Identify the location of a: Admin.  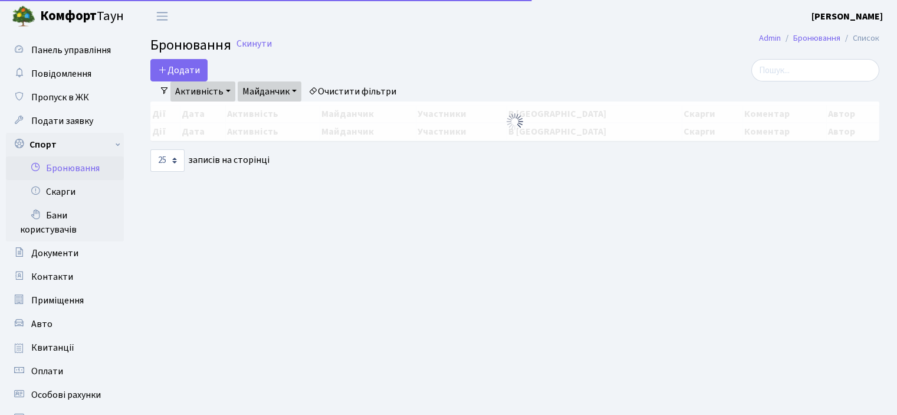
(770, 38).